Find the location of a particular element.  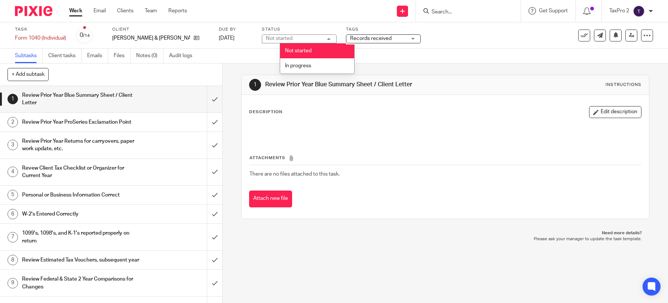

h1: Review Federal & State 2 Year Comparisons for Changes is located at coordinates (81, 283).